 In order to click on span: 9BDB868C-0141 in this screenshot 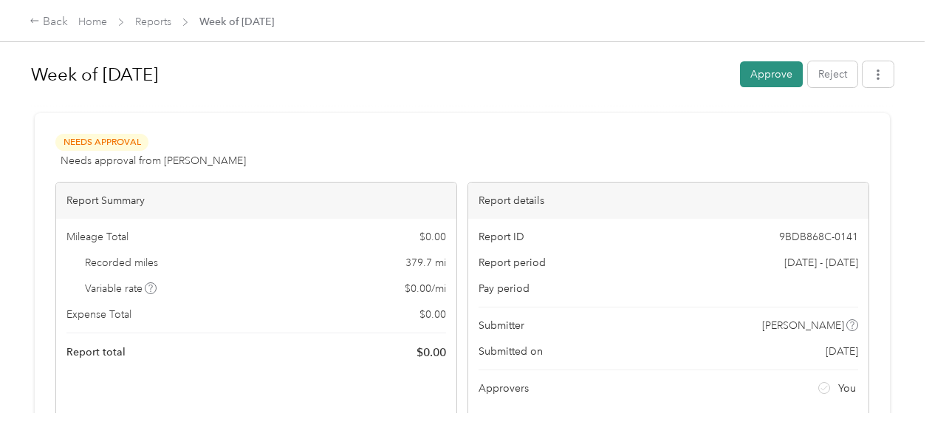, I will do `click(818, 236)`.